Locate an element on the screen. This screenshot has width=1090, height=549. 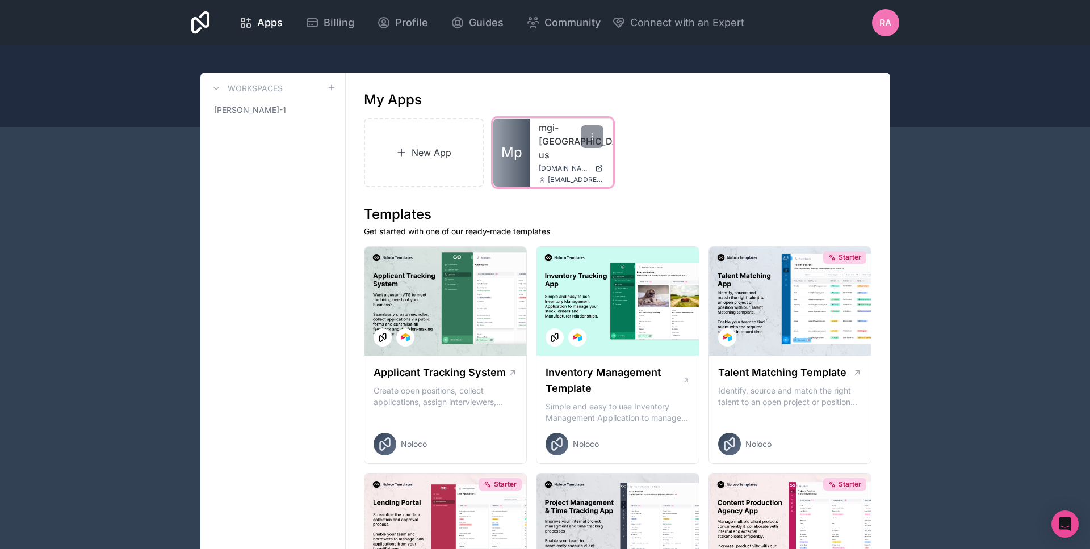
a: Guides is located at coordinates (477, 23).